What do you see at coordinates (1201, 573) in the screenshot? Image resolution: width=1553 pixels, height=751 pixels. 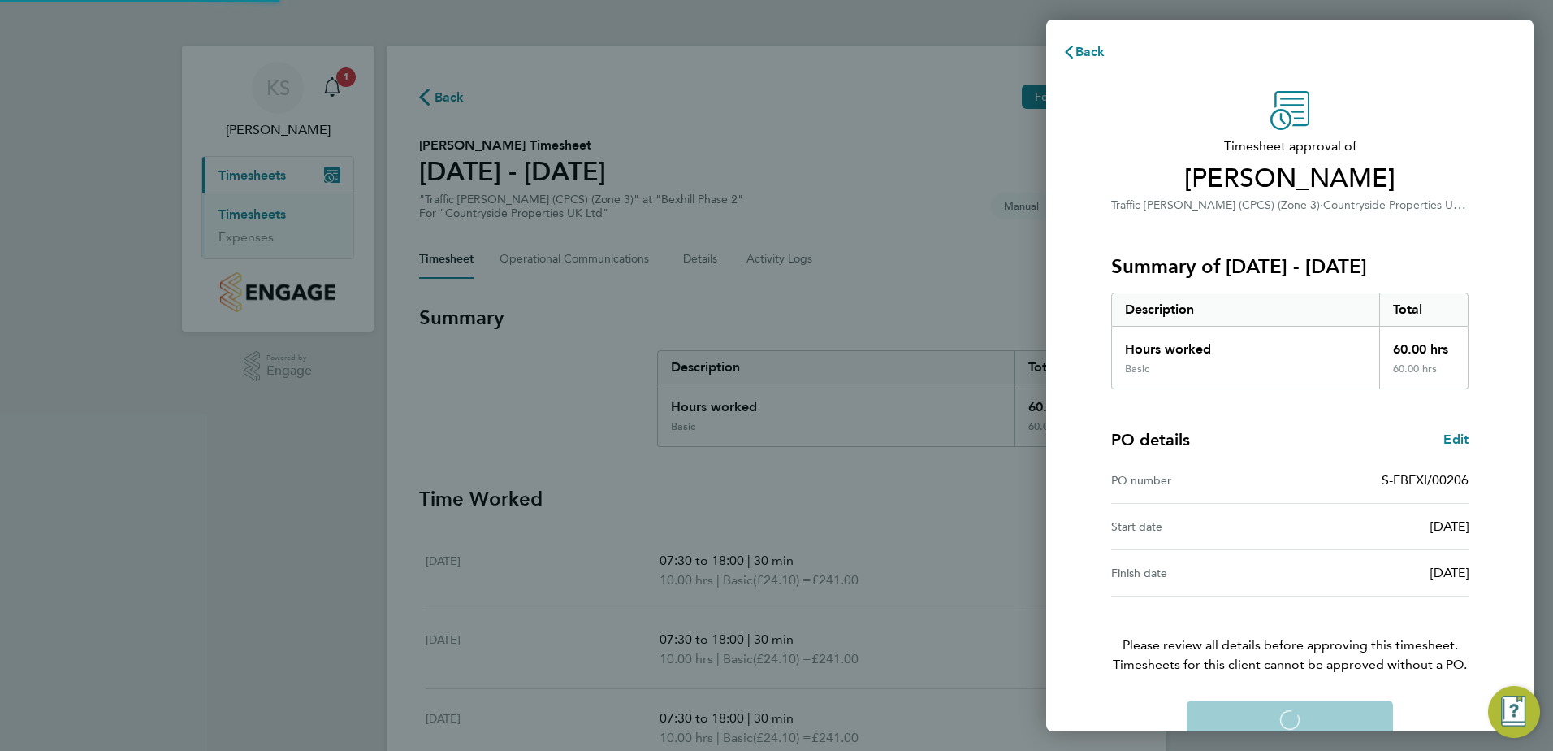 I see `div: Finish date` at bounding box center [1201, 573].